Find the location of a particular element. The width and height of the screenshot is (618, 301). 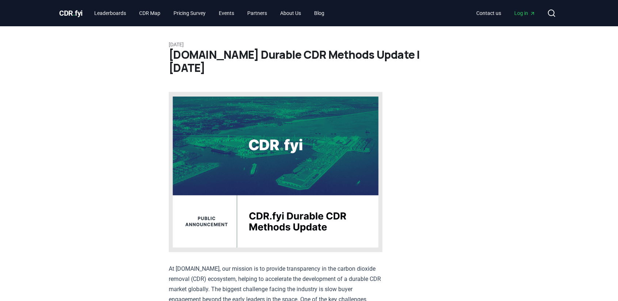

a: Blog is located at coordinates (319, 13).